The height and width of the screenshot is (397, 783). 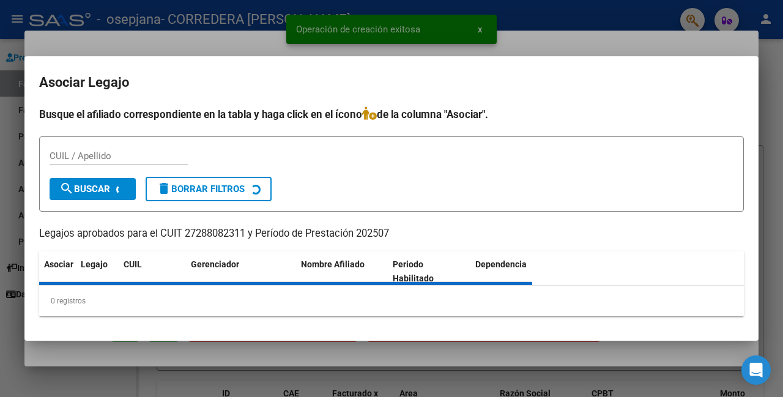 I want to click on button: Borrar Filtros, so click(x=209, y=189).